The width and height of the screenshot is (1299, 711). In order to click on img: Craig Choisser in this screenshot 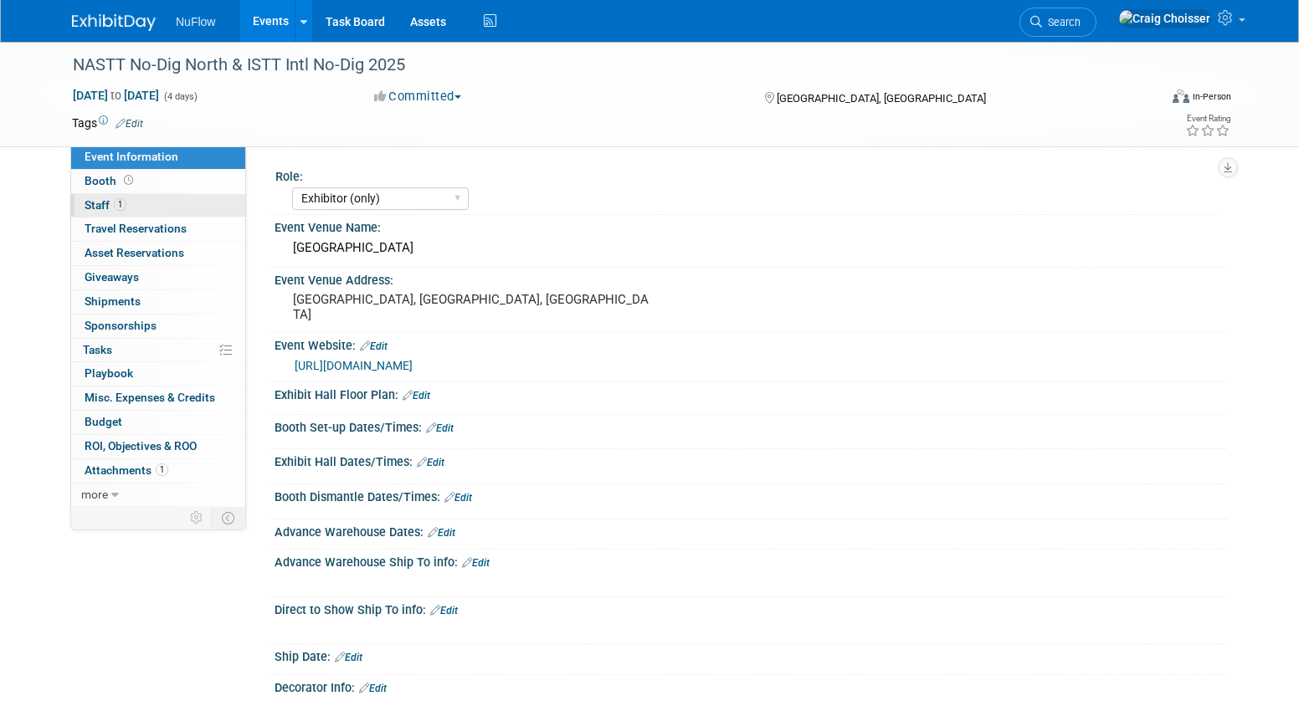, I will do `click(1164, 18)`.